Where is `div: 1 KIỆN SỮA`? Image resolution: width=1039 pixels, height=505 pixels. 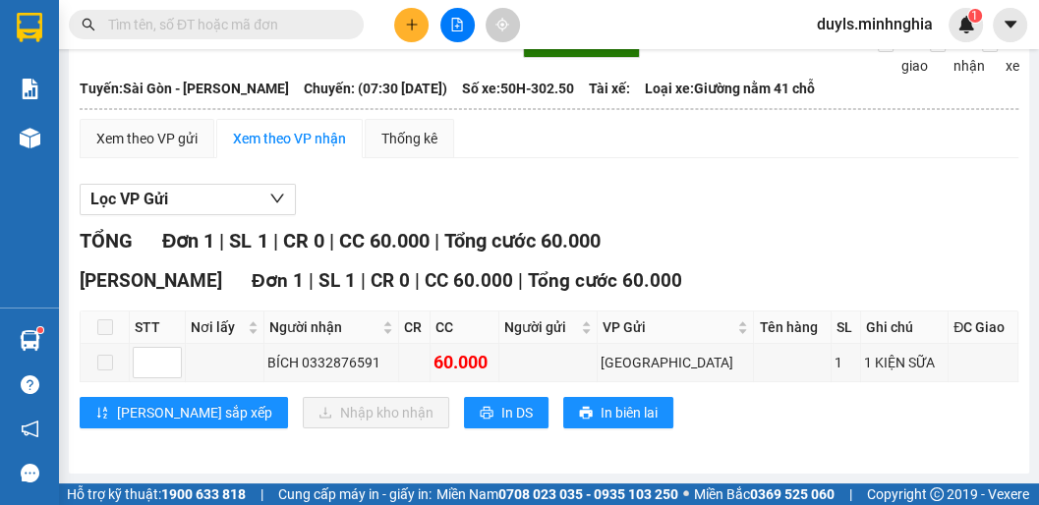
div: 1 KIỆN SỮA is located at coordinates (904, 363).